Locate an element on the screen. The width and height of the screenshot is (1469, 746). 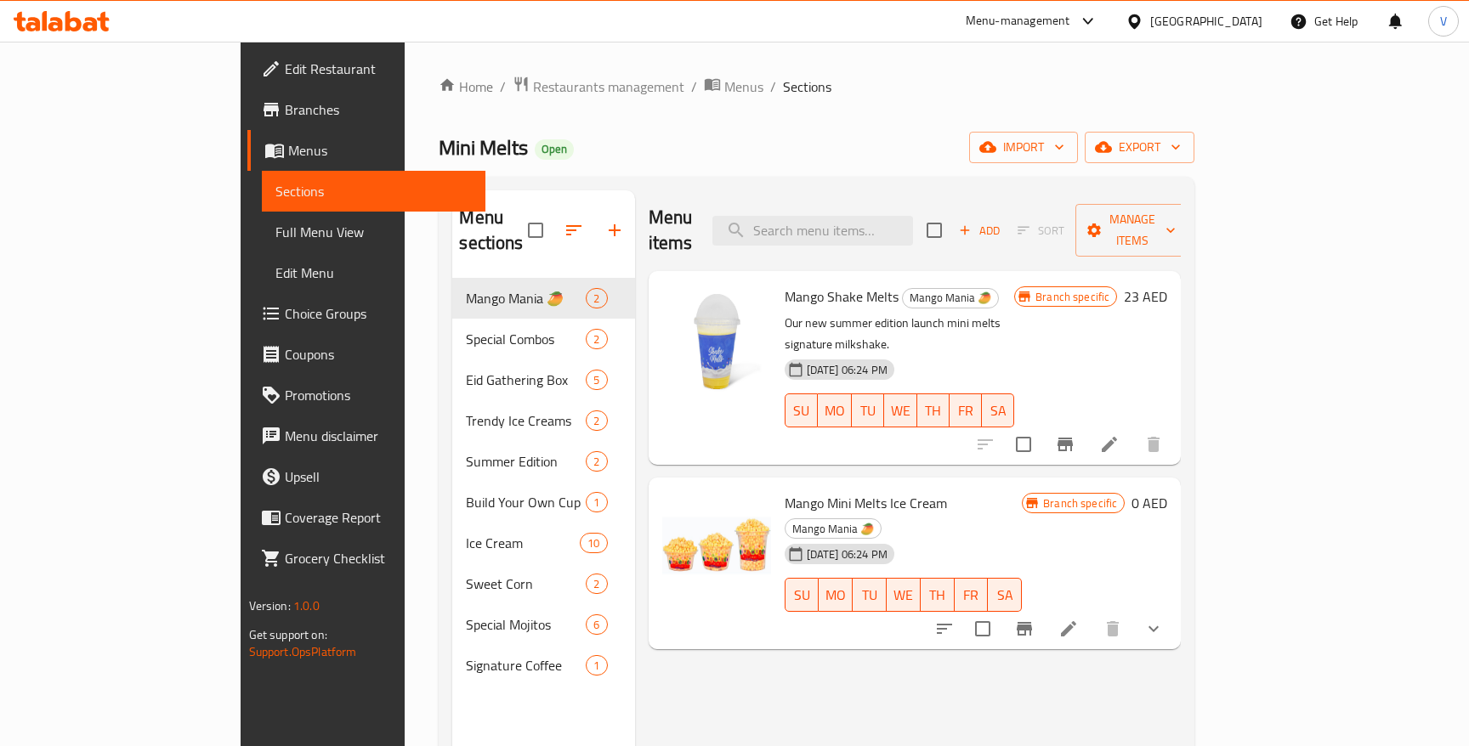
div: Special Combos2 is located at coordinates (543, 339).